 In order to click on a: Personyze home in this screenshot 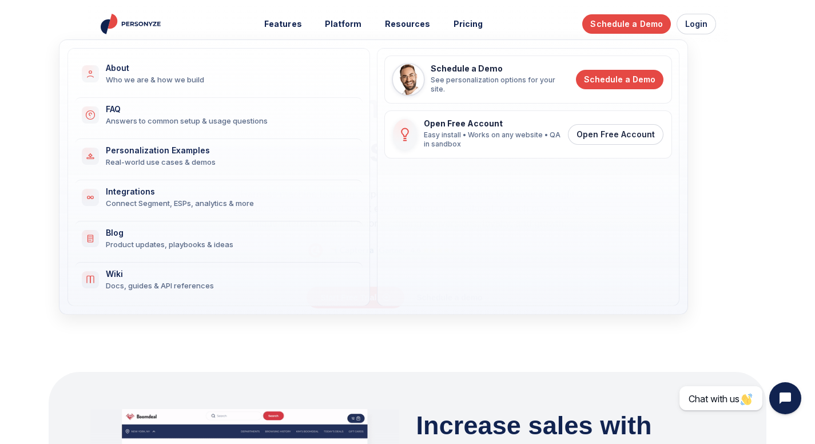, I will do `click(131, 24)`.